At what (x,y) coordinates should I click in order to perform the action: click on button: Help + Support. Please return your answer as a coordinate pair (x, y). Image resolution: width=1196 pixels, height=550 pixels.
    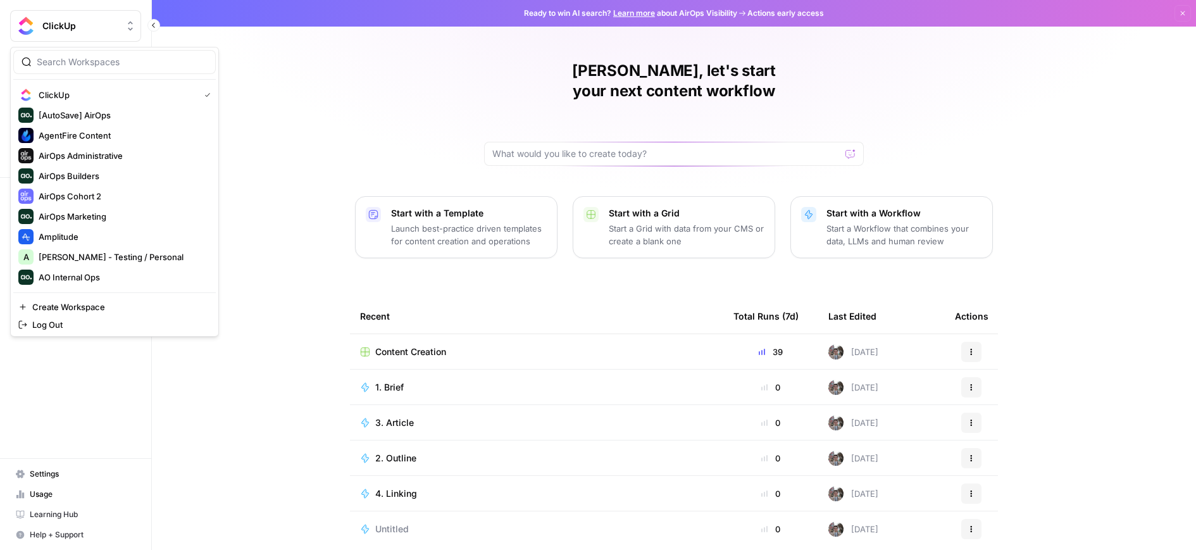
    Looking at the image, I should click on (75, 535).